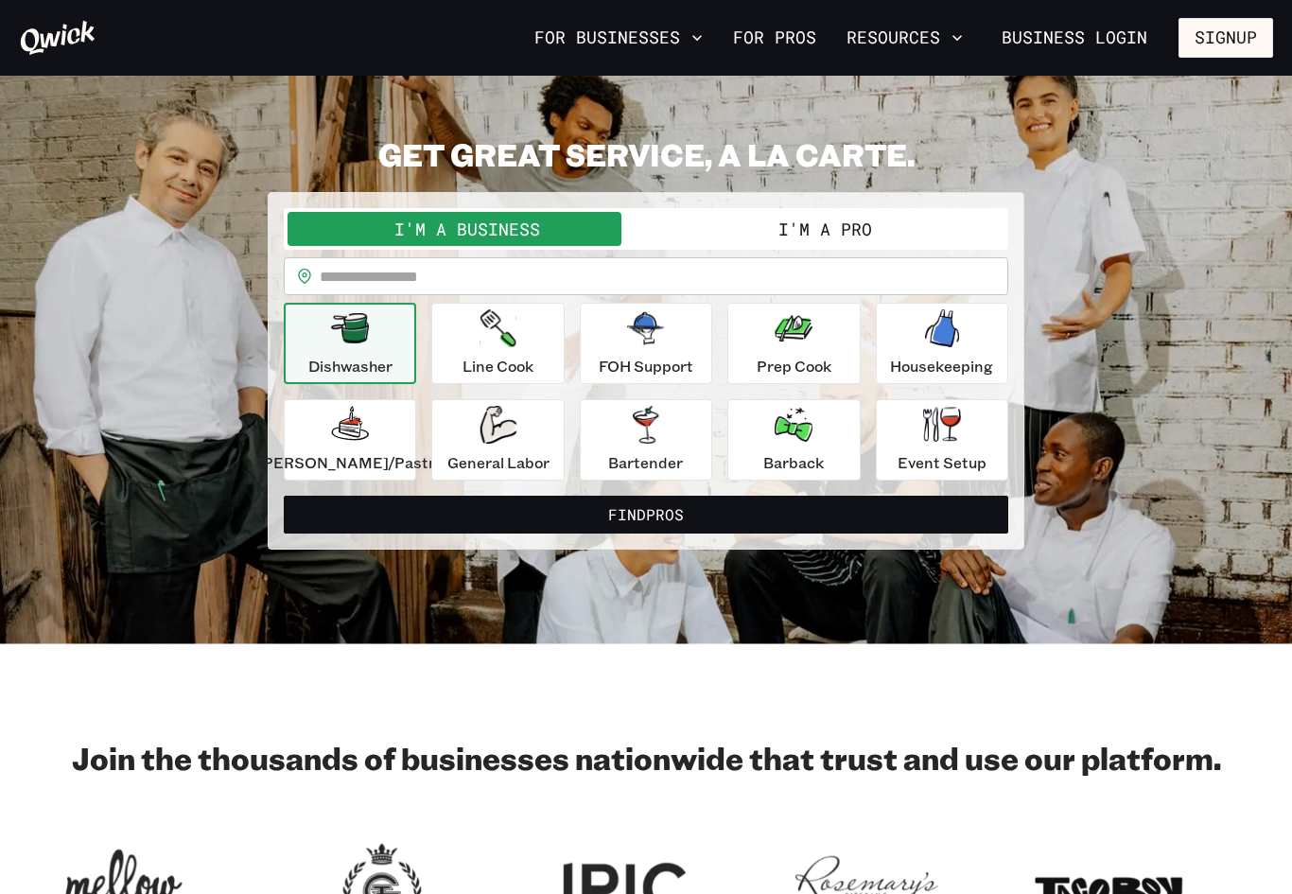 The height and width of the screenshot is (894, 1292). What do you see at coordinates (774, 38) in the screenshot?
I see `a: For Pros` at bounding box center [774, 38].